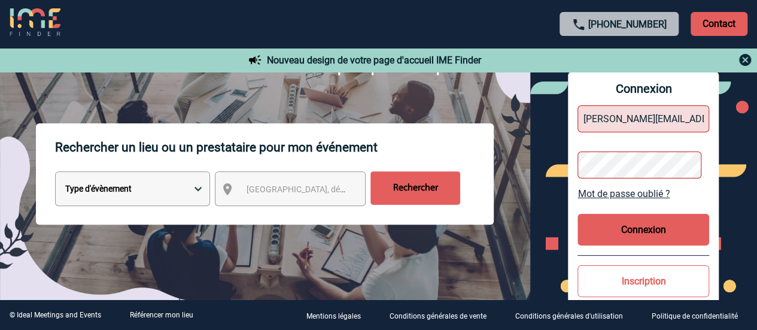 The width and height of the screenshot is (757, 330). What do you see at coordinates (643, 229) in the screenshot?
I see `button: Connexion` at bounding box center [643, 229].